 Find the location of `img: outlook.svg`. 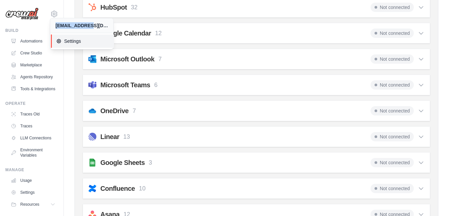

img: outlook.svg is located at coordinates (92, 59).